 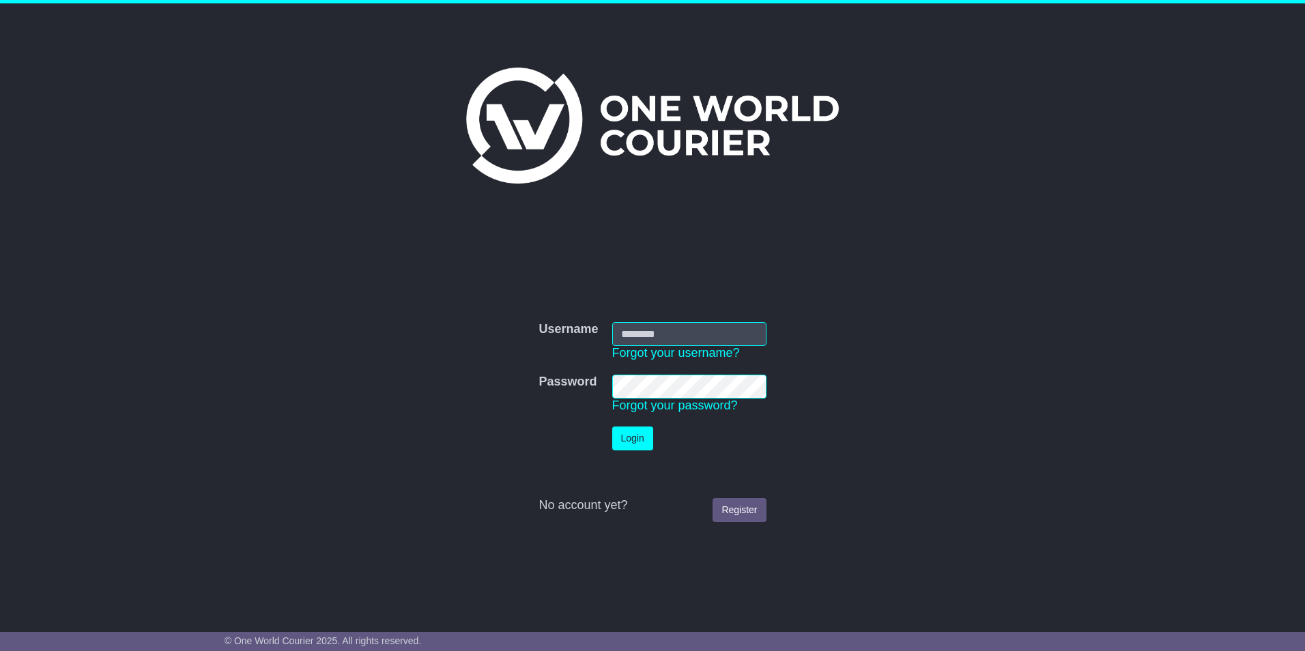 I want to click on button: Login, so click(x=633, y=438).